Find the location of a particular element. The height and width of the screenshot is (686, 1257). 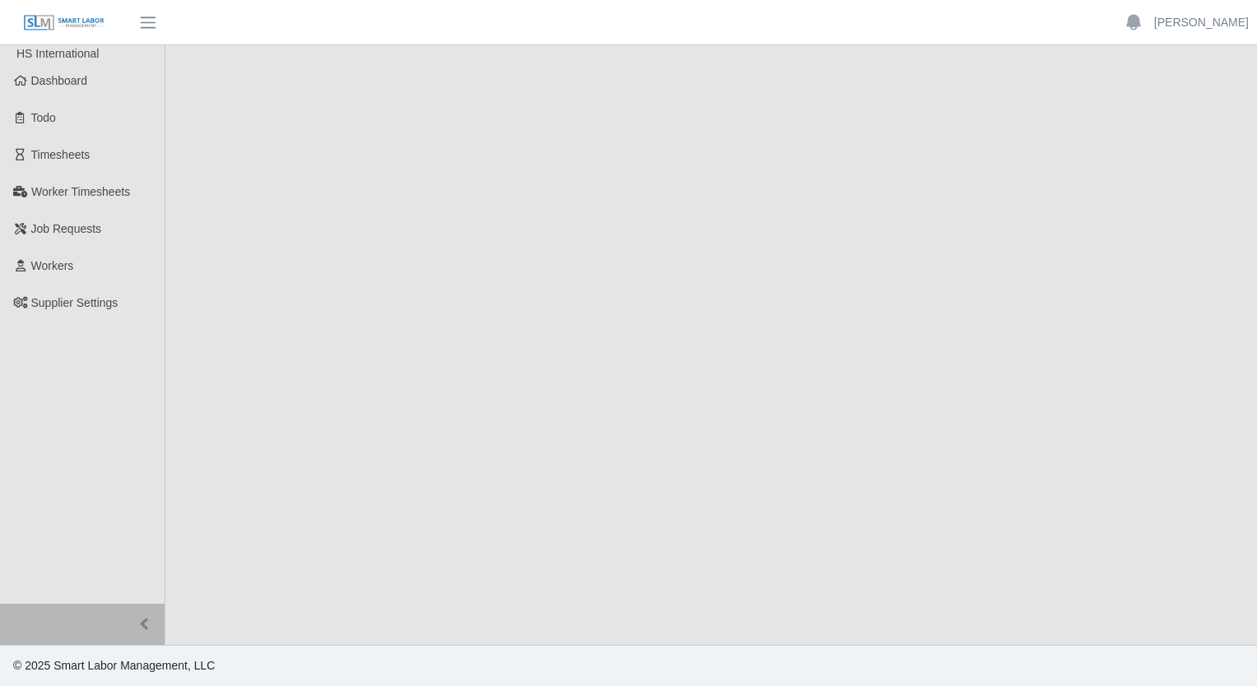

span: Worker Timesheets is located at coordinates (81, 192).